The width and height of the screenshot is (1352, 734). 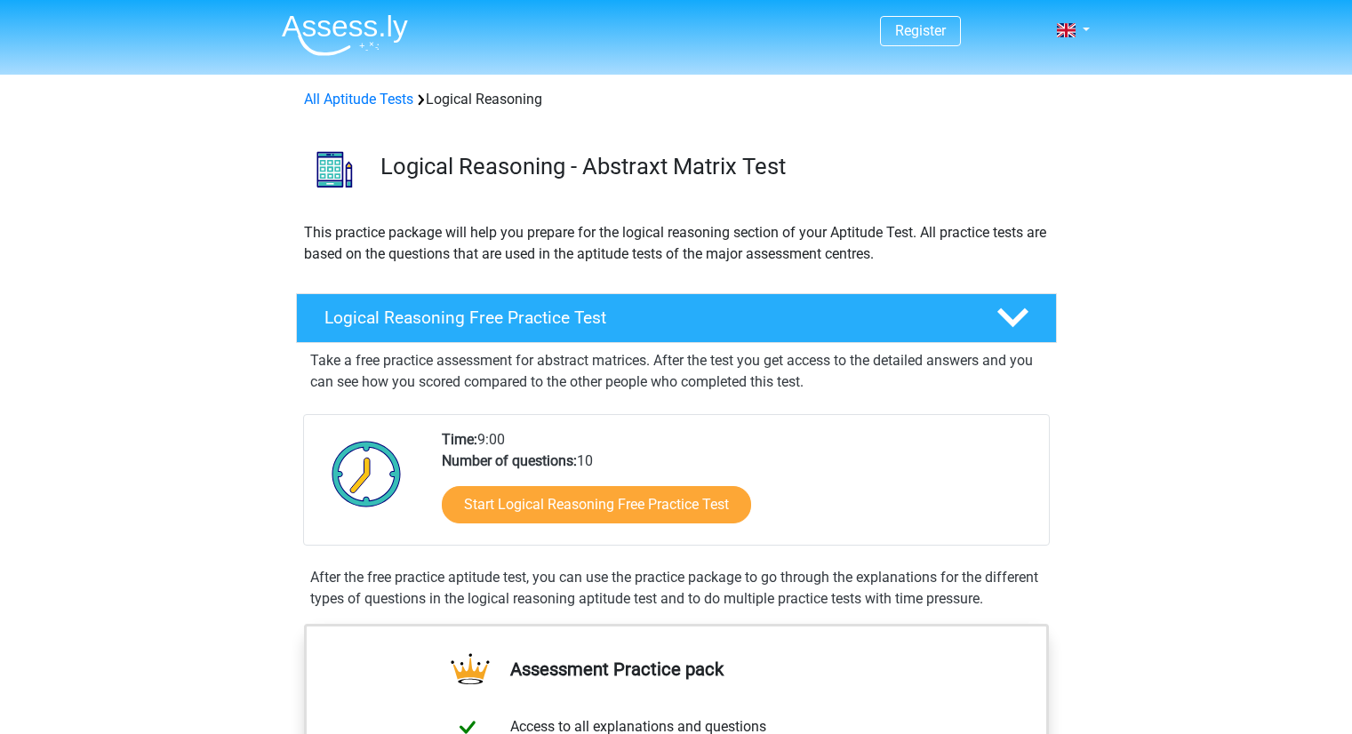 What do you see at coordinates (358, 99) in the screenshot?
I see `a: All Aptitude Tests` at bounding box center [358, 99].